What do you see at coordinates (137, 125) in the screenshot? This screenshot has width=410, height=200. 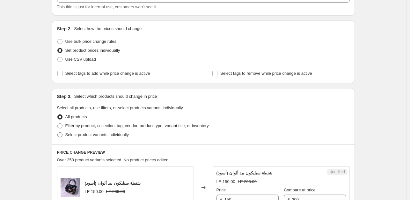 I see `span: Filter by product, collection, tag, vendor, product type, variant title, or inventory` at bounding box center [137, 125].